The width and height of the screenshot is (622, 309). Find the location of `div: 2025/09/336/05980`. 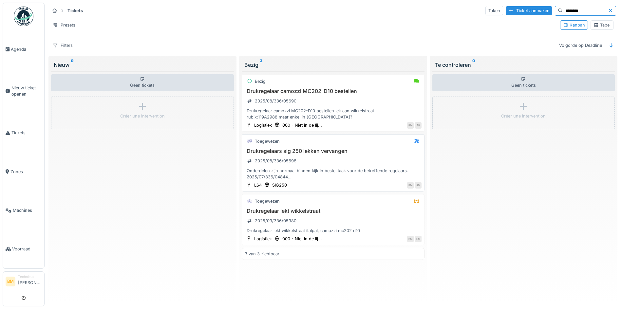

div: 2025/09/336/05980 is located at coordinates (275, 221).